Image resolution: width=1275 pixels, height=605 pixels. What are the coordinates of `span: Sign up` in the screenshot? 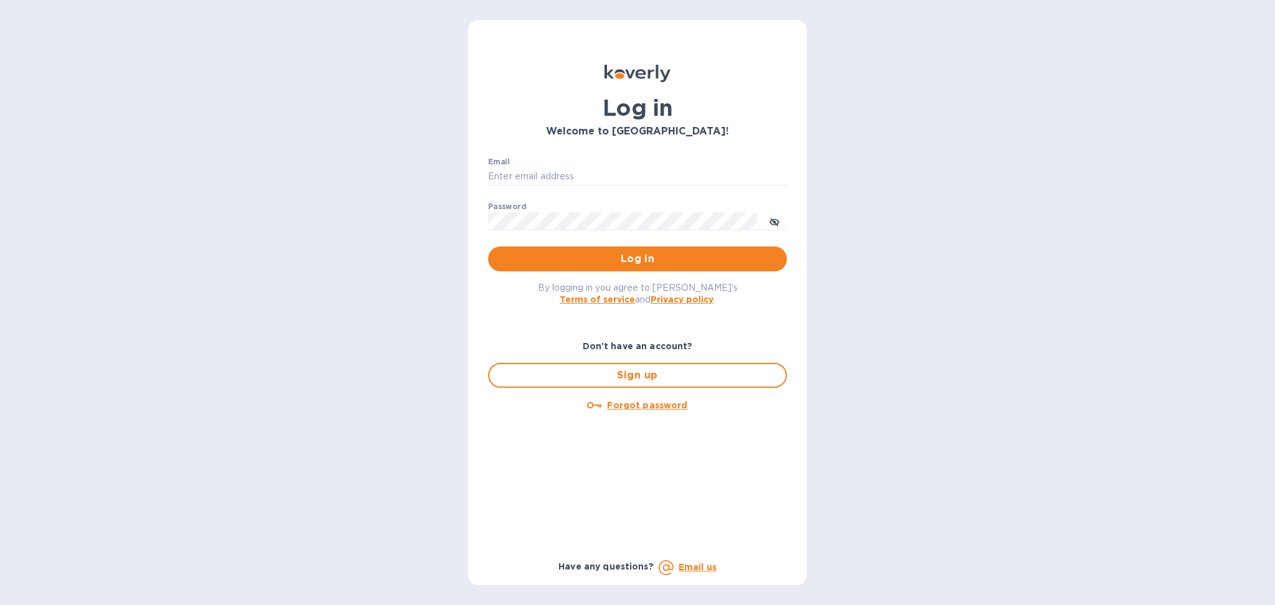 It's located at (638, 375).